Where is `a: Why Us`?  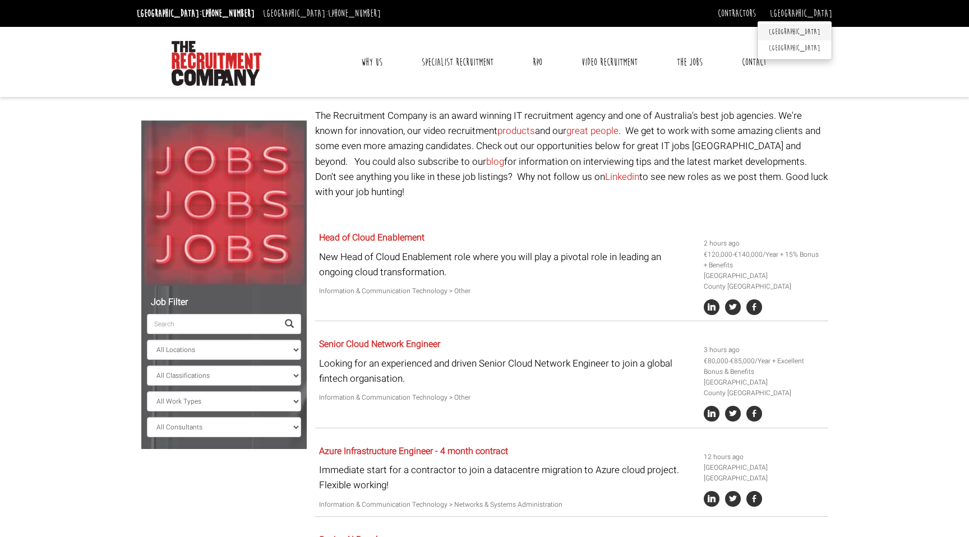 a: Why Us is located at coordinates (372, 62).